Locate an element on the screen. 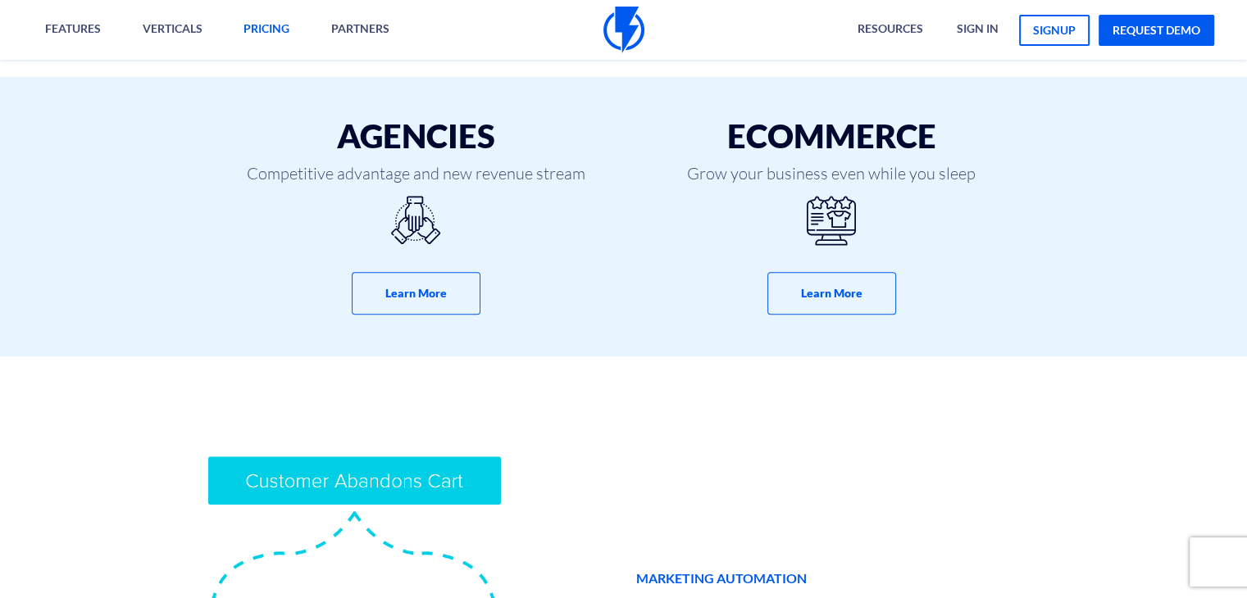 This screenshot has width=1247, height=598. span: MARKETING AUTOMATION is located at coordinates (893, 579).